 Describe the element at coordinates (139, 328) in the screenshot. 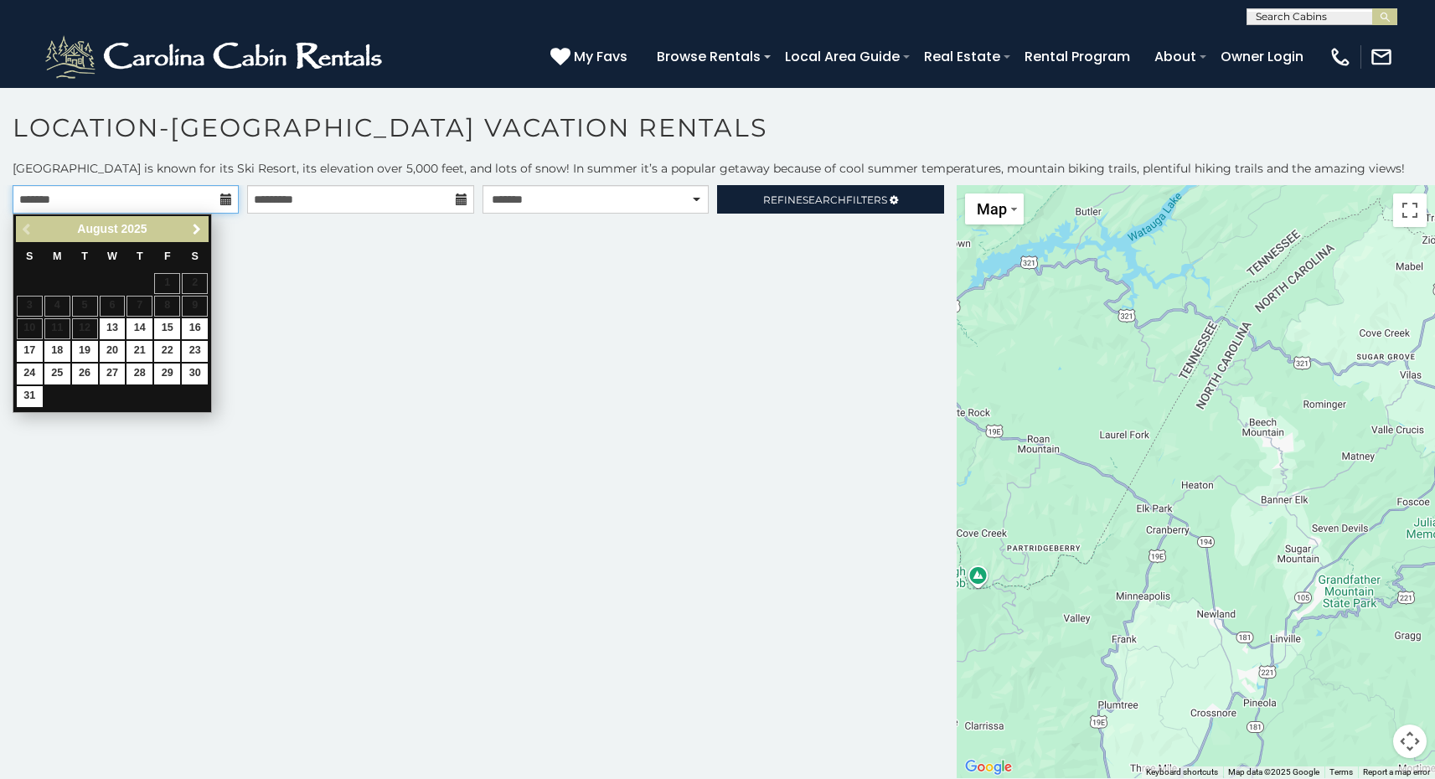

I see `a: 14` at that location.